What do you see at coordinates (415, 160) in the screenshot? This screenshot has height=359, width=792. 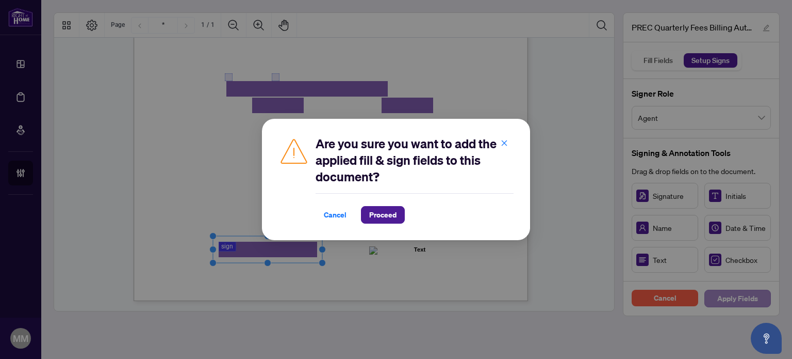 I see `h2: Are you sure you want to add the applied fill & sign fields to this document?` at bounding box center [415, 160].